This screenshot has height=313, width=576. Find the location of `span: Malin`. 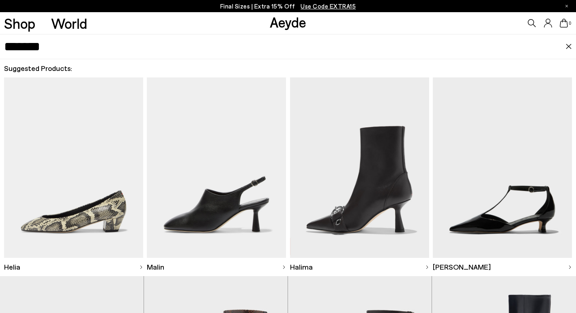

span: Malin is located at coordinates (155, 267).